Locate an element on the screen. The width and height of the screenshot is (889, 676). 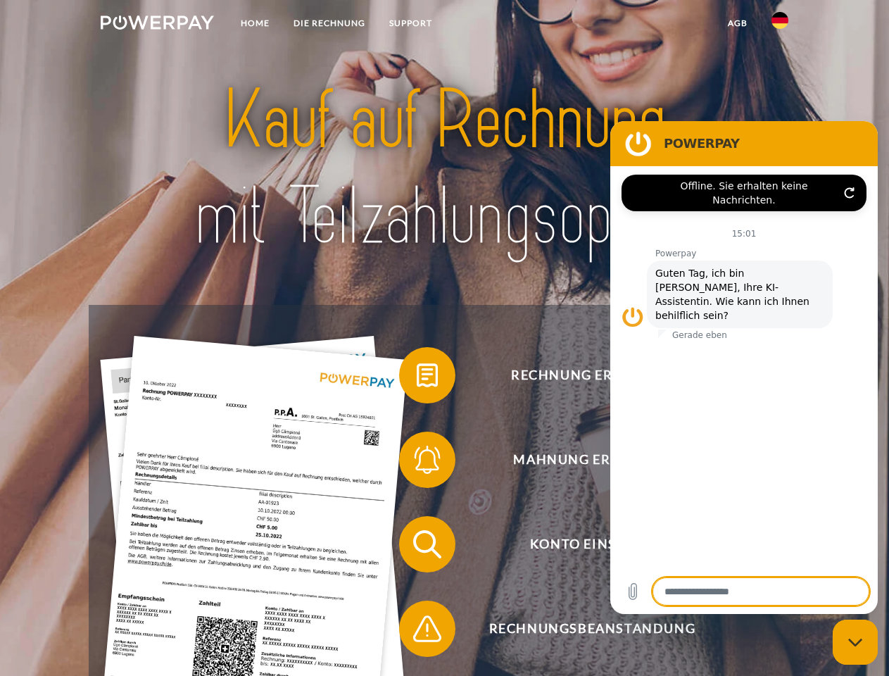
button: Datei hochladen is located at coordinates (23, 470).